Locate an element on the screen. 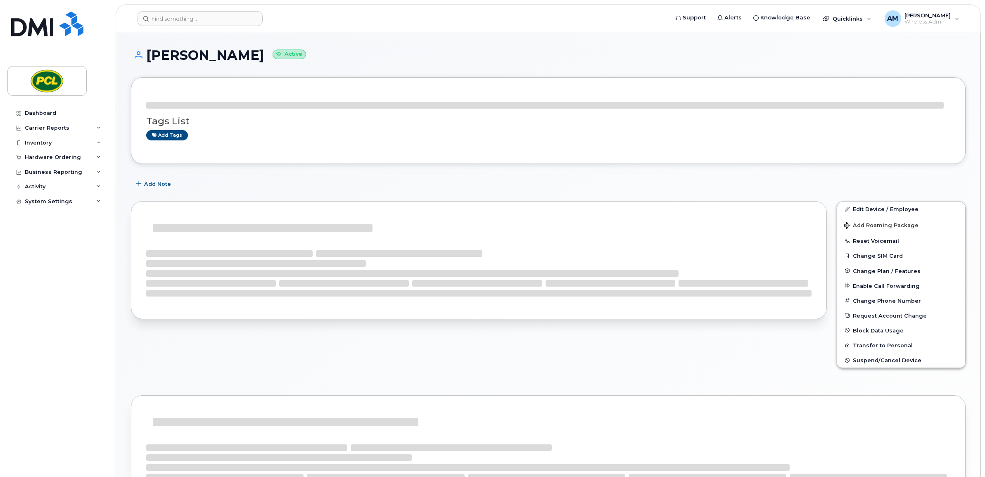 This screenshot has height=477, width=985. span: Add Roaming Package is located at coordinates (881, 226).